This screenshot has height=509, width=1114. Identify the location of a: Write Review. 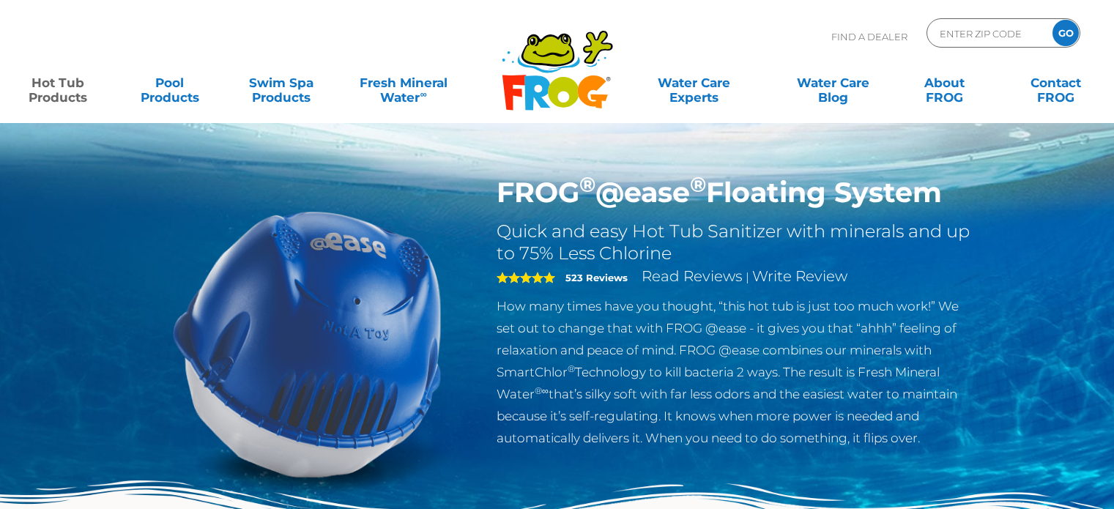
(800, 276).